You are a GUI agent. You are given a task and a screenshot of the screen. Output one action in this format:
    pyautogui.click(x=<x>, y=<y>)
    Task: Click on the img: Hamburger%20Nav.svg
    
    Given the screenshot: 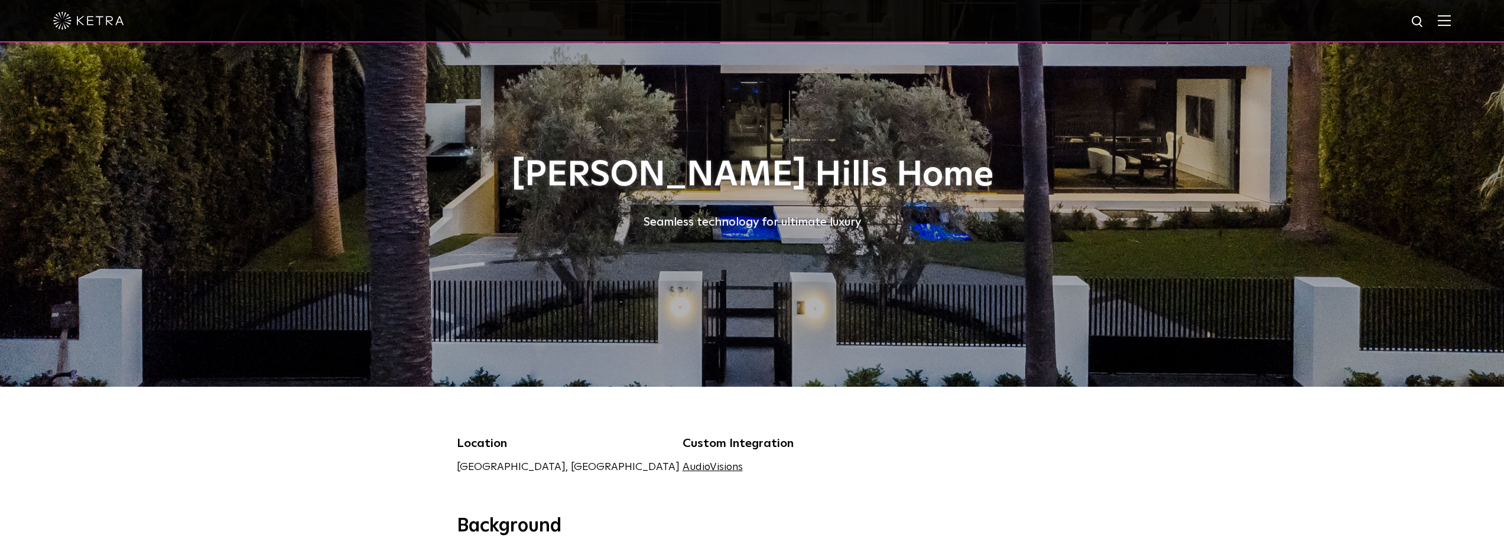 What is the action you would take?
    pyautogui.click(x=1444, y=20)
    